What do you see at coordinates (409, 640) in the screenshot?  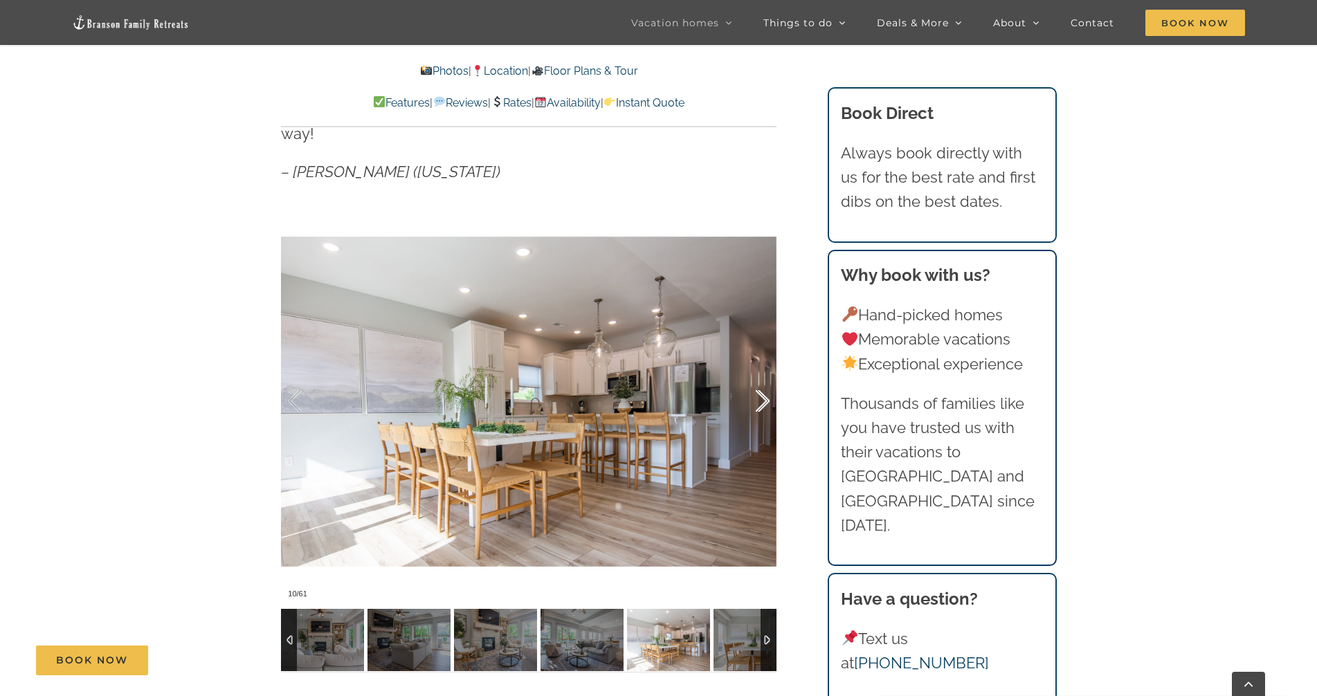 I see `img: Blue-Pearl-vacation-home-rental-Lake-Taneycomo-2044-scaled.jpg-nggid03902-ngg0dyn-120x90-00f0w010...` at bounding box center [409, 640].